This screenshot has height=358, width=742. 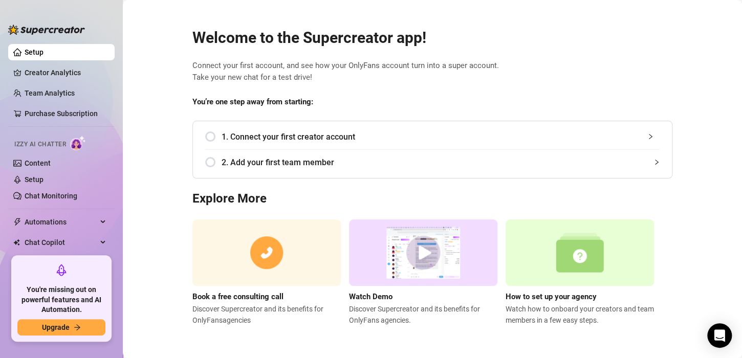 What do you see at coordinates (440, 162) in the screenshot?
I see `span: 2. Add your first team member` at bounding box center [440, 162].